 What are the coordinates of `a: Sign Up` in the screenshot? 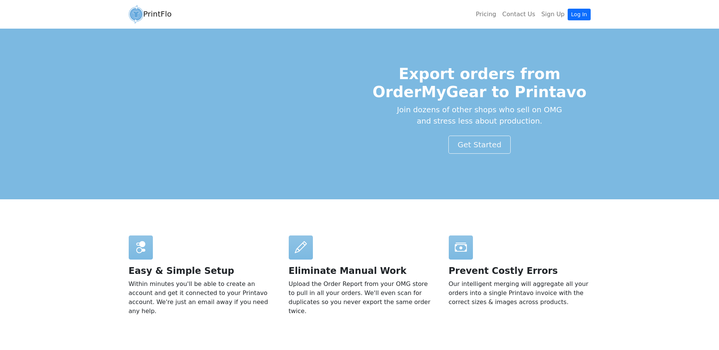 It's located at (553, 14).